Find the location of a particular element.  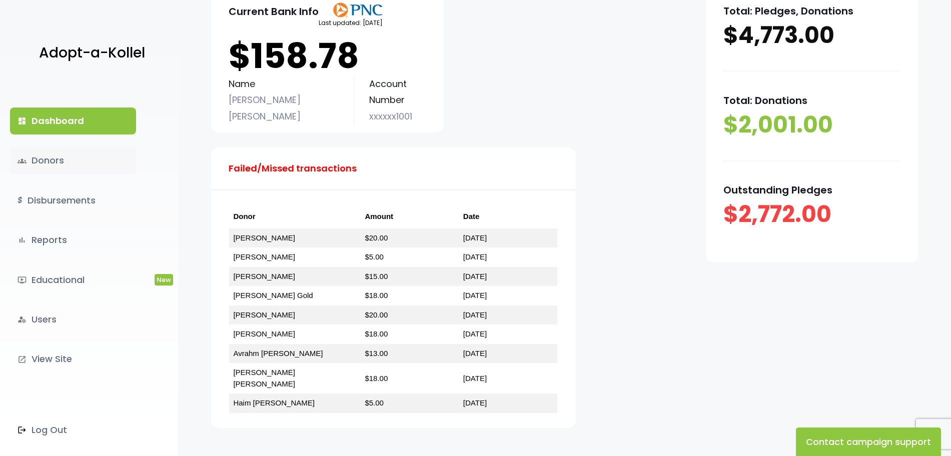

a: $15.00 is located at coordinates (376, 276).